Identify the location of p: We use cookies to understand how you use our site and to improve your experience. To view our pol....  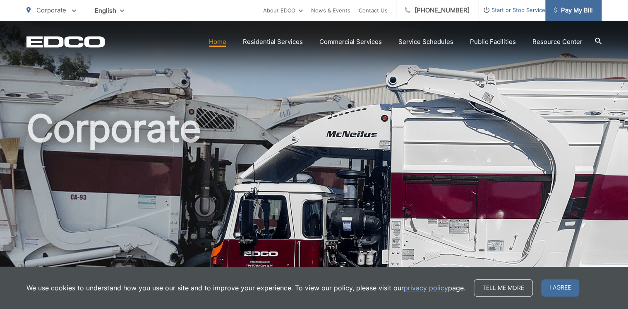
(246, 288).